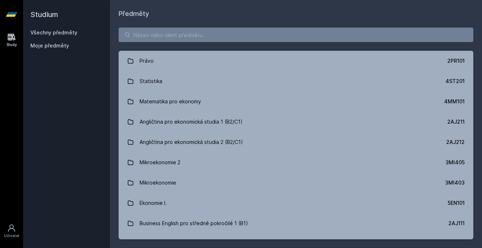 This screenshot has height=248, width=482. I want to click on a: Všechny předměty, so click(54, 32).